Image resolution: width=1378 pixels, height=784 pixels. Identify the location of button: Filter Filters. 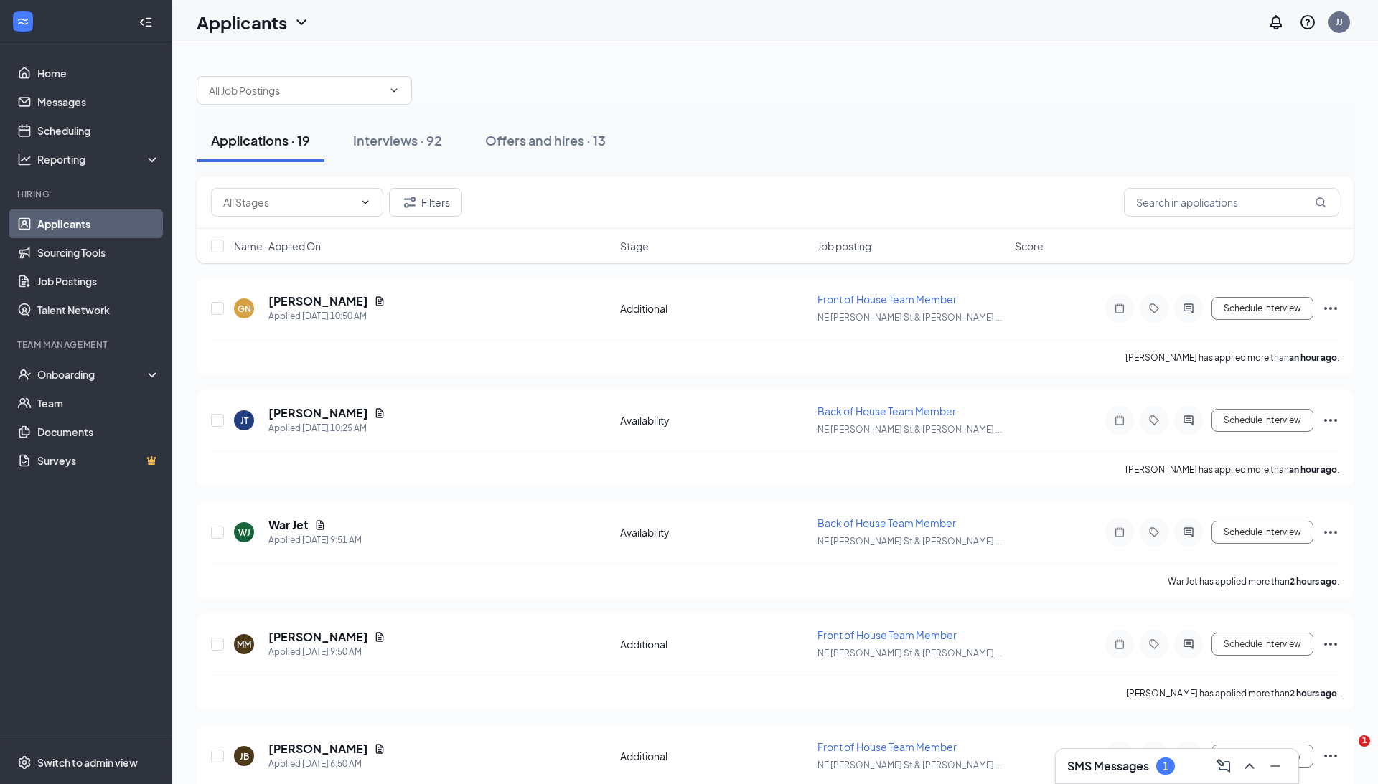
(425, 202).